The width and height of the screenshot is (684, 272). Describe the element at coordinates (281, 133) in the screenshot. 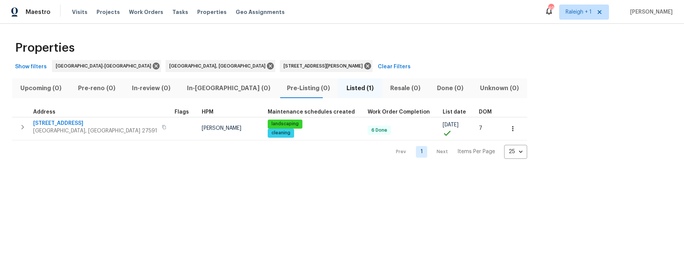

I see `span: cleaning` at that location.